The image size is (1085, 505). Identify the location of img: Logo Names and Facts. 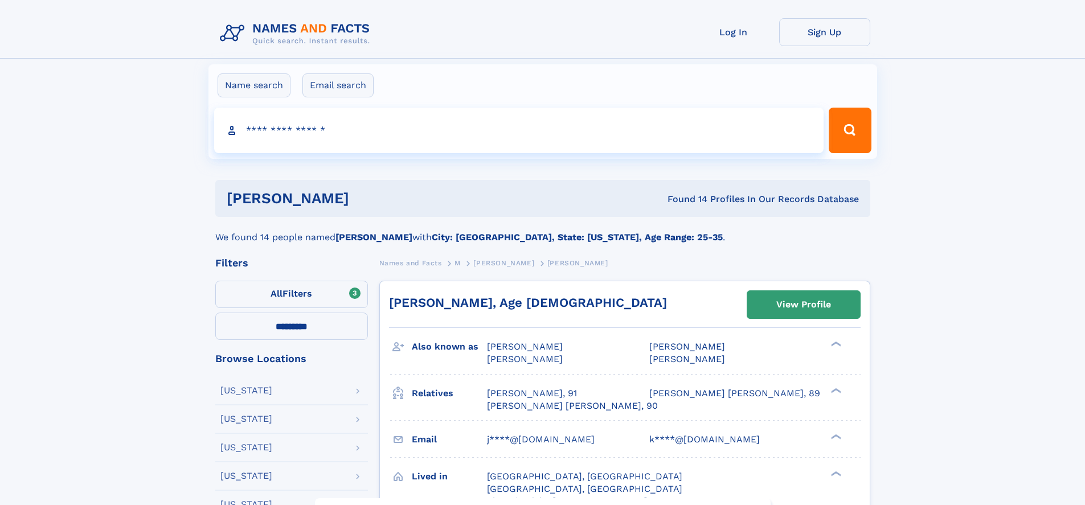
(297, 34).